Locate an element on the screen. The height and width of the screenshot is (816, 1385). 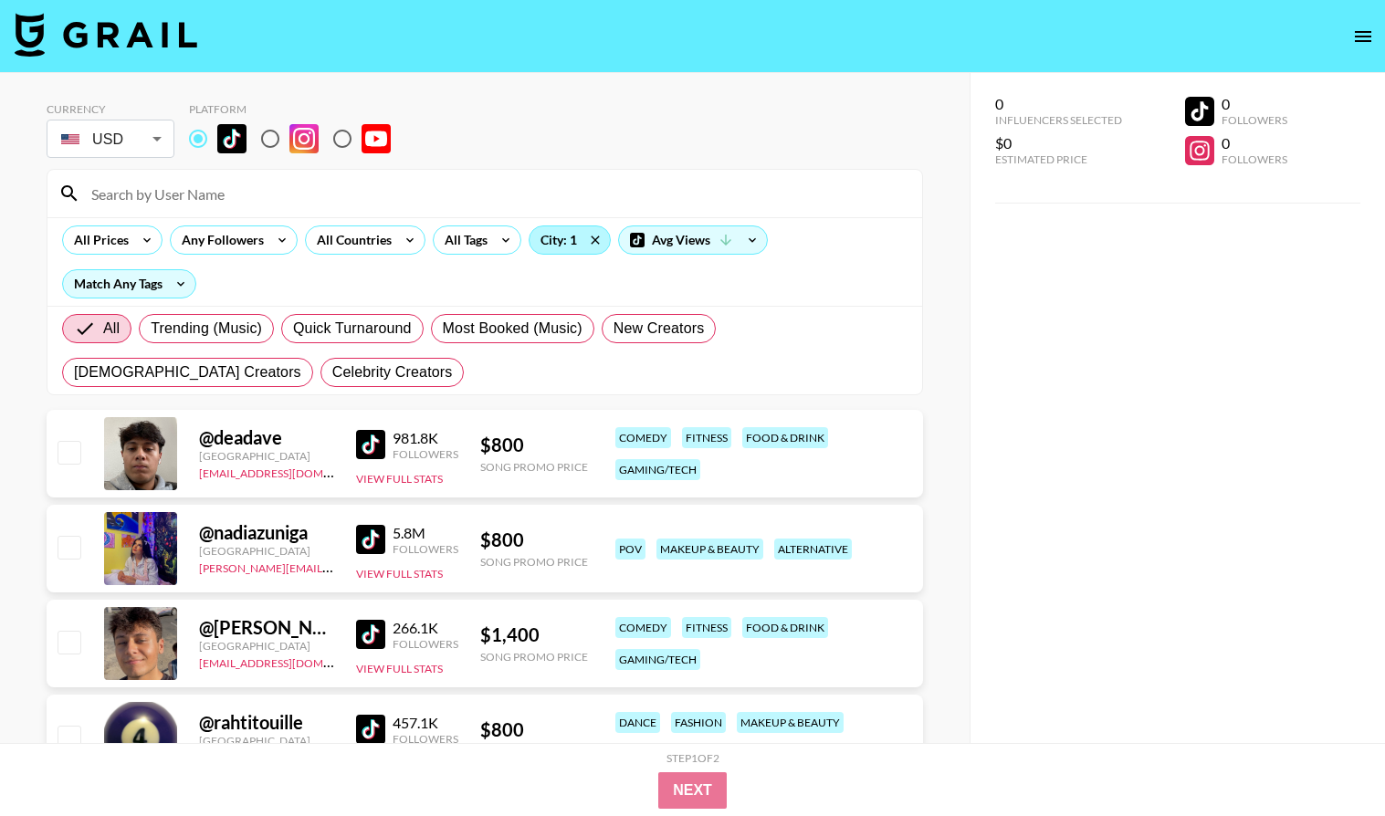
div: All Countries is located at coordinates (351, 240).